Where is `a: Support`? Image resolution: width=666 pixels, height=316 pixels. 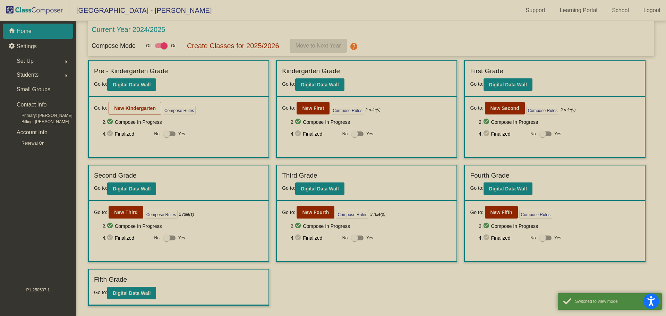
a: Support is located at coordinates (536, 10).